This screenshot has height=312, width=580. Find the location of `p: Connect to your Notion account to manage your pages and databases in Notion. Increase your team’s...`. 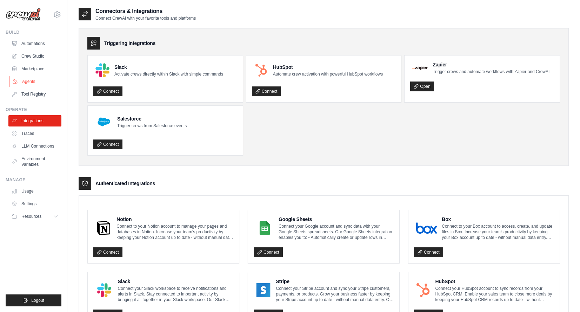

p: Connect to your Notion account to manage your pages and databases in Notion. Increase your team’s... is located at coordinates (175, 232).